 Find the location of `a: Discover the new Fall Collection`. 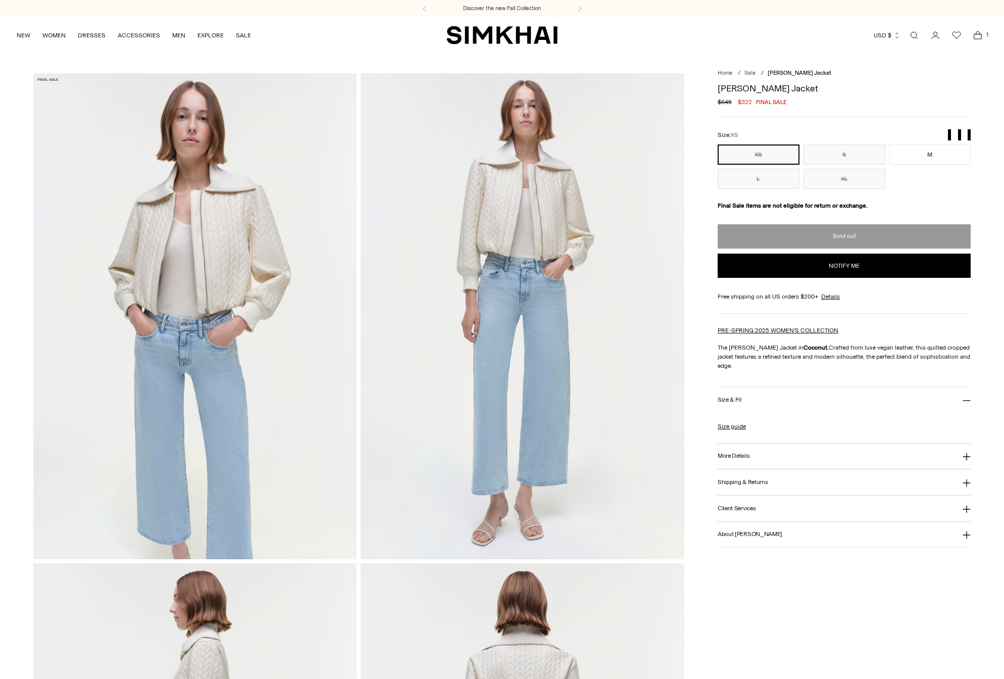

a: Discover the new Fall Collection is located at coordinates (502, 9).